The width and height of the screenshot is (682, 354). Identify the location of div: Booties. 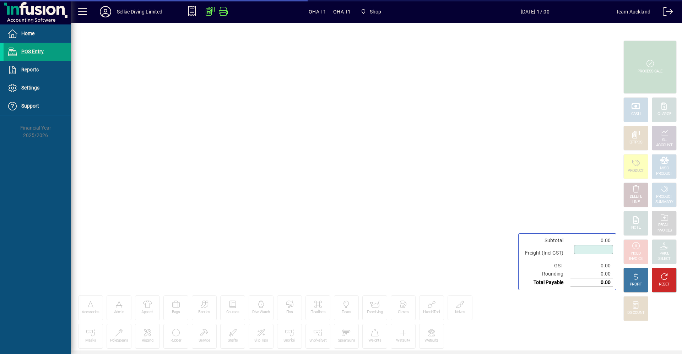
(204, 312).